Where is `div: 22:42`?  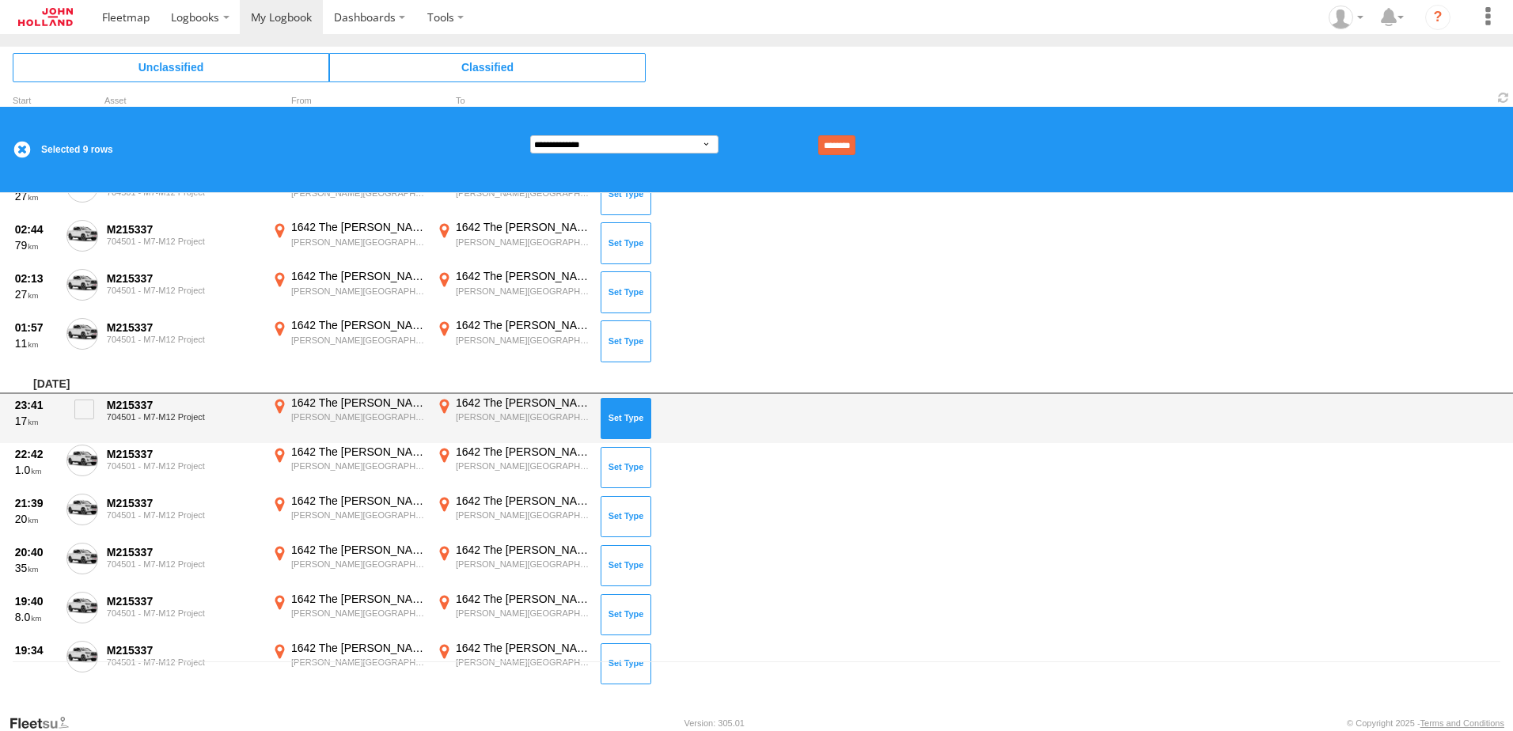
div: 22:42 is located at coordinates (36, 454).